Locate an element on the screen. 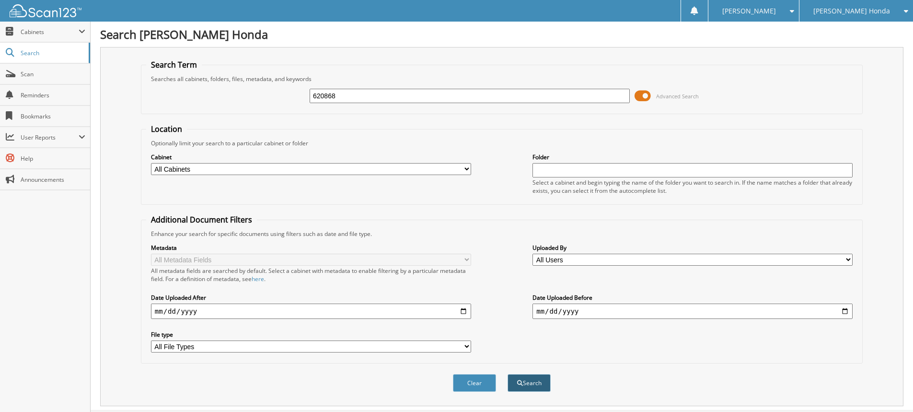 Image resolution: width=913 pixels, height=412 pixels. div: Optionally limit your search to a particular cabinet or folder is located at coordinates (502, 143).